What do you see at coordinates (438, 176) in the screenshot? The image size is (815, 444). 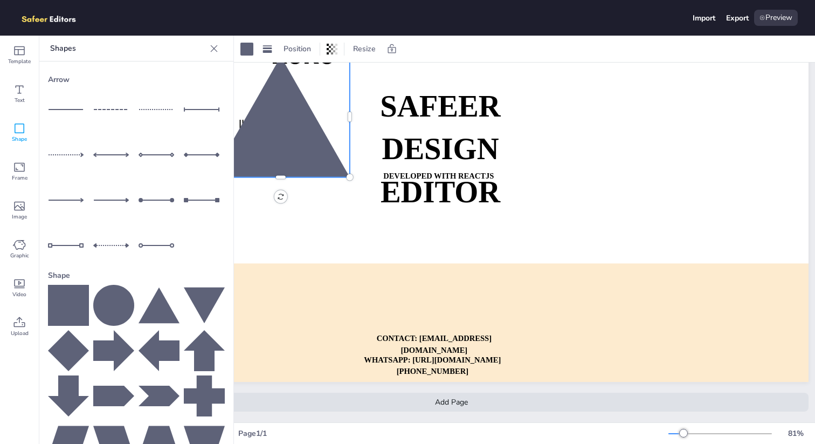 I see `strong: DEVELOPED WITH REACTJS` at bounding box center [438, 176].